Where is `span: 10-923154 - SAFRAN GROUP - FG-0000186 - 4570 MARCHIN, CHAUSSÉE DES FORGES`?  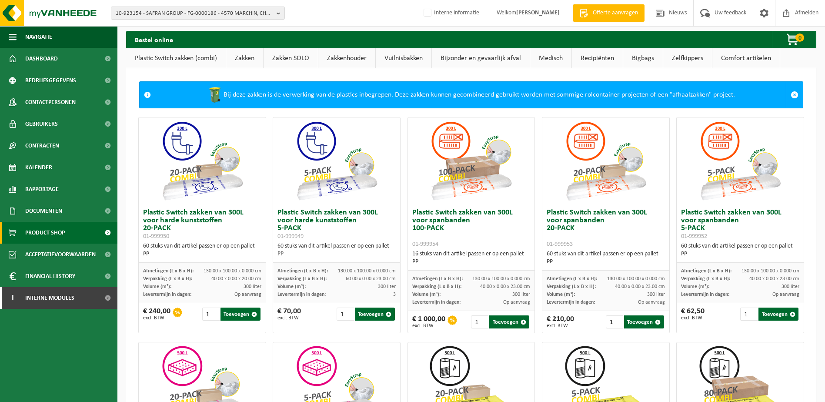
span: 10-923154 - SAFRAN GROUP - FG-0000186 - 4570 MARCHIN, CHAUSSÉE DES FORGES is located at coordinates (194, 13).